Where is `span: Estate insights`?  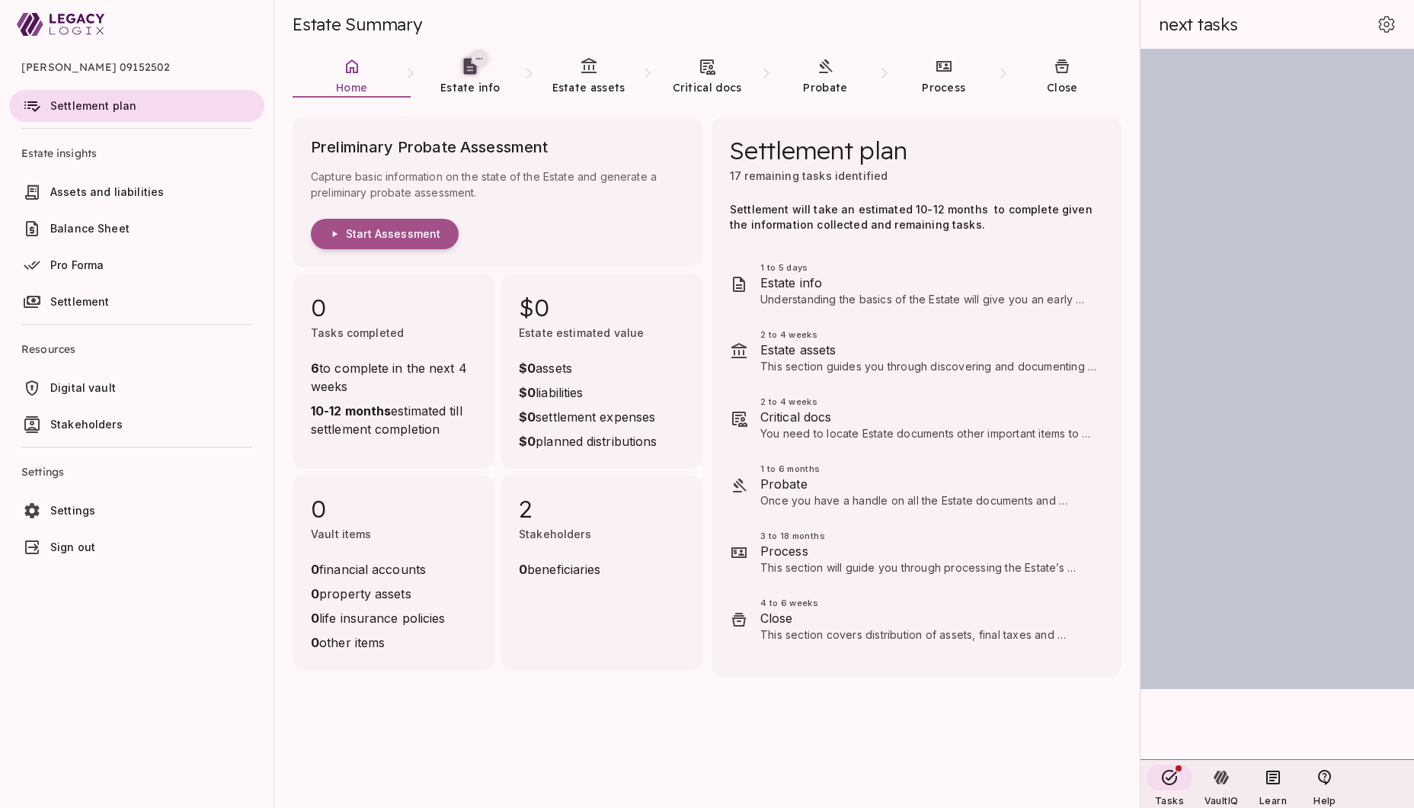
span: Estate insights is located at coordinates (136, 153).